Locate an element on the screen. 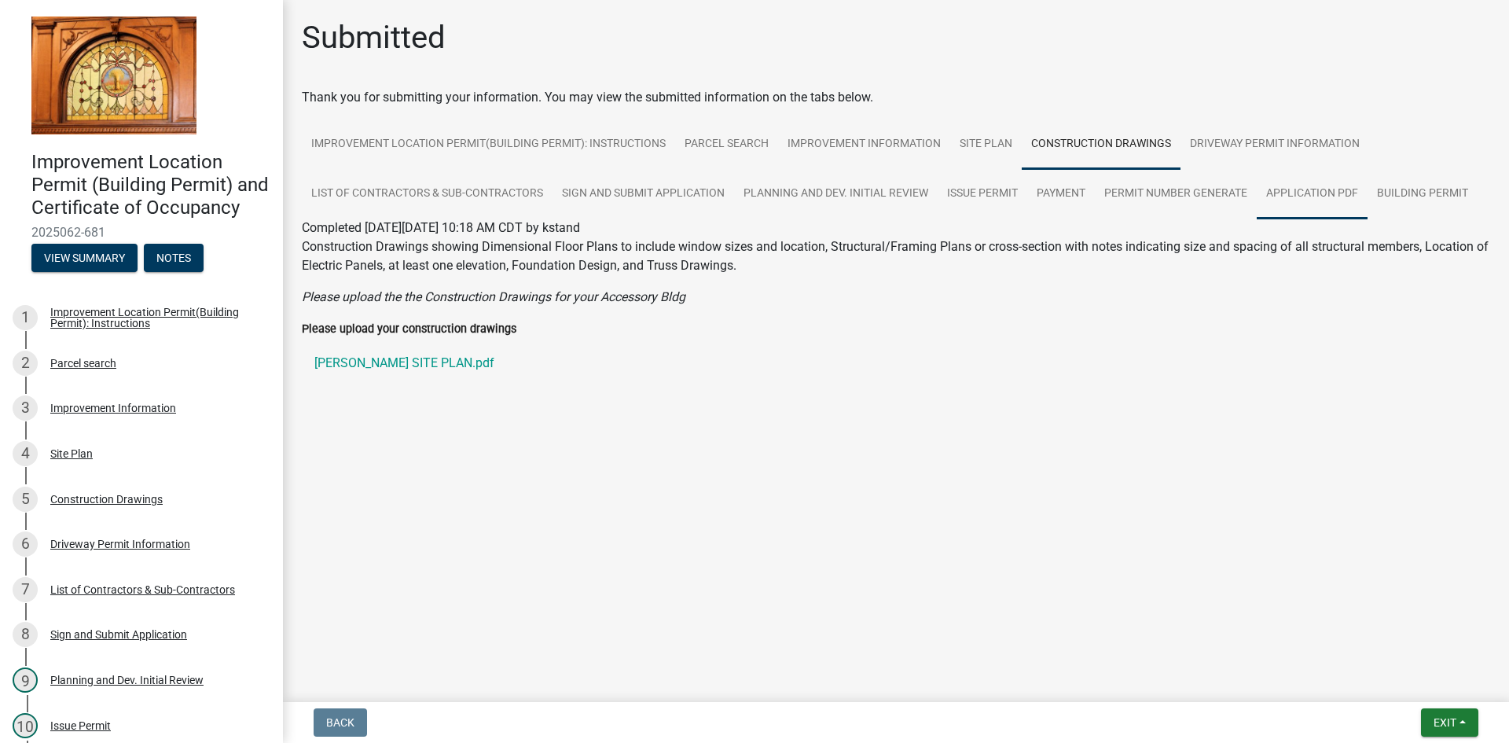 The width and height of the screenshot is (1509, 743). span: Exit is located at coordinates (1445, 722).